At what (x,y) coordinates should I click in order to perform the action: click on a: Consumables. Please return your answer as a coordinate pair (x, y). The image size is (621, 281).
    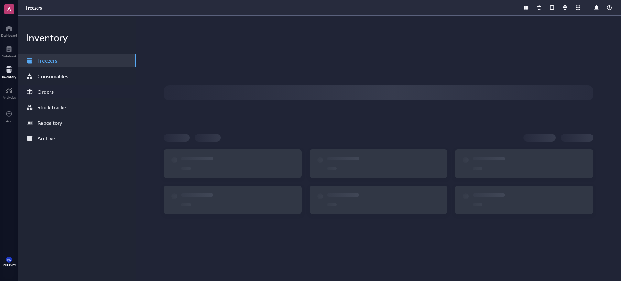
    Looking at the image, I should click on (77, 76).